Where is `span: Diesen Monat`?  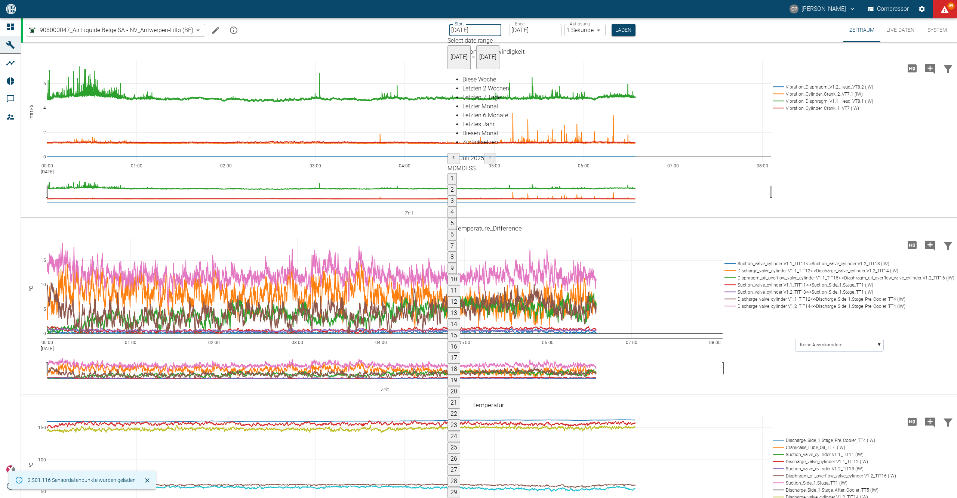
span: Diesen Monat is located at coordinates (480, 133).